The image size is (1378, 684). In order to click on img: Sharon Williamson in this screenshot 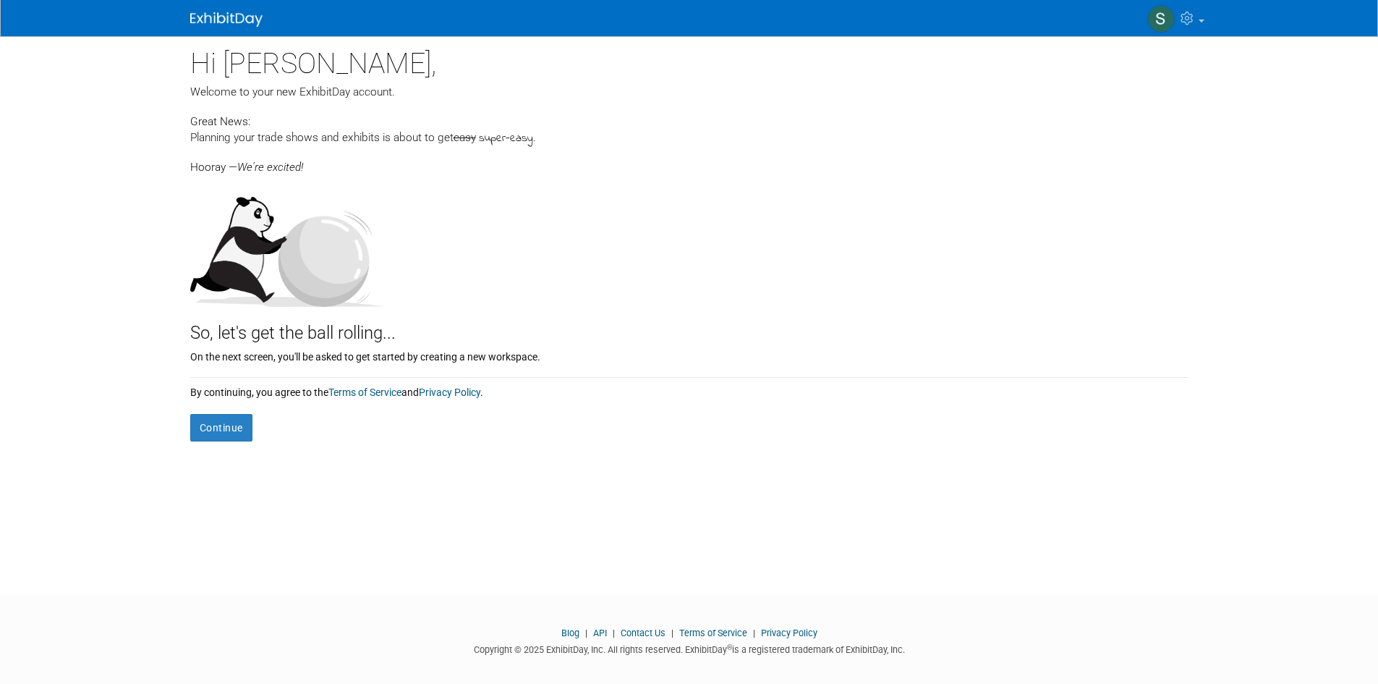, I will do `click(1161, 19)`.